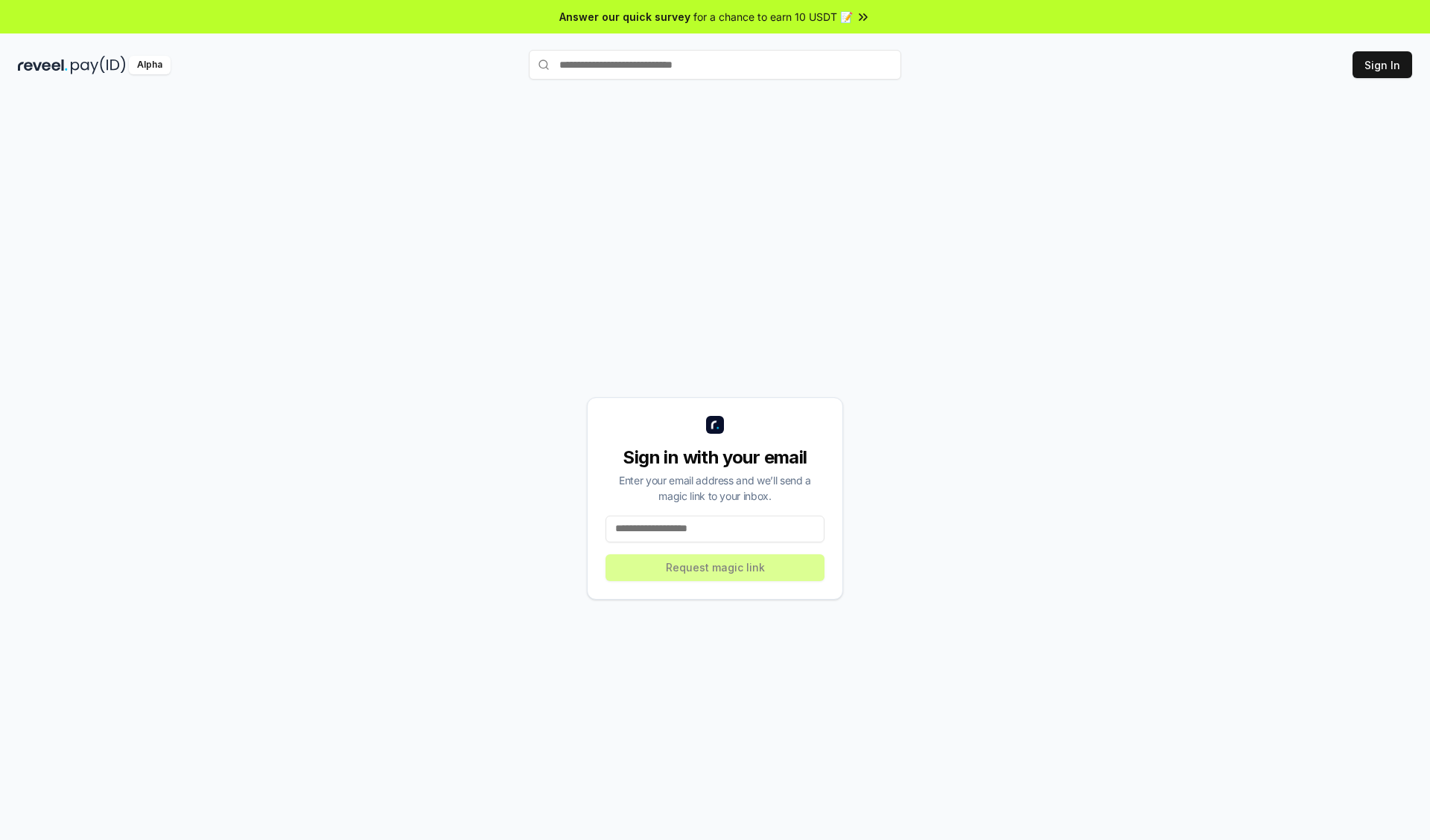  Describe the element at coordinates (773, 17) in the screenshot. I see `span: for a chance to earn 10 USDT 📝` at that location.